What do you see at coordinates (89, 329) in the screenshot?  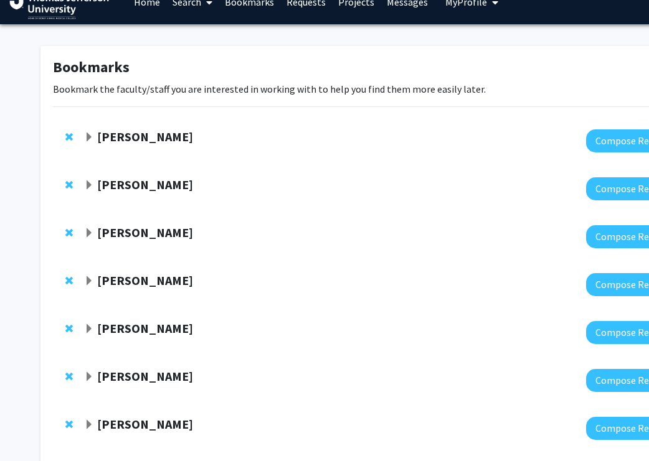 I see `span: Expand Noa Herz Bookmark` at bounding box center [89, 329].